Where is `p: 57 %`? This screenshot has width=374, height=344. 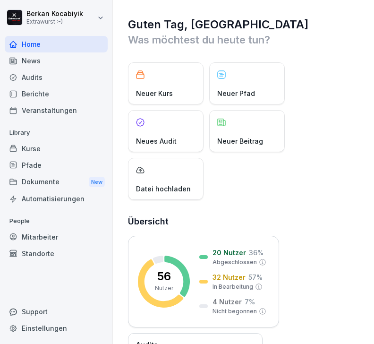 p: 57 % is located at coordinates (255, 277).